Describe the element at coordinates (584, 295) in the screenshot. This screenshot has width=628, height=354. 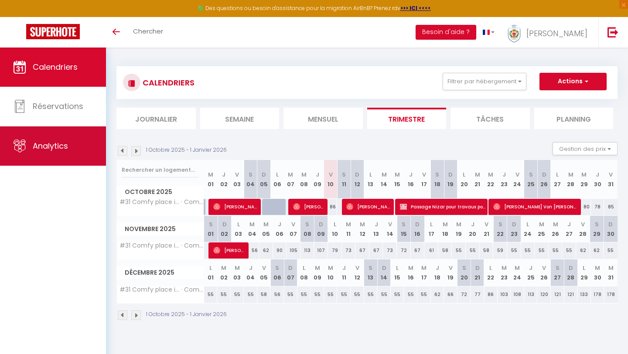
I see `div: 133` at that location.